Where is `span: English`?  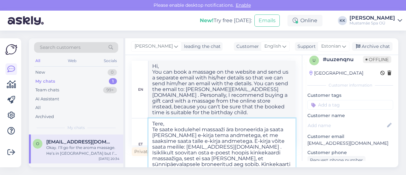 span: English is located at coordinates (273, 46).